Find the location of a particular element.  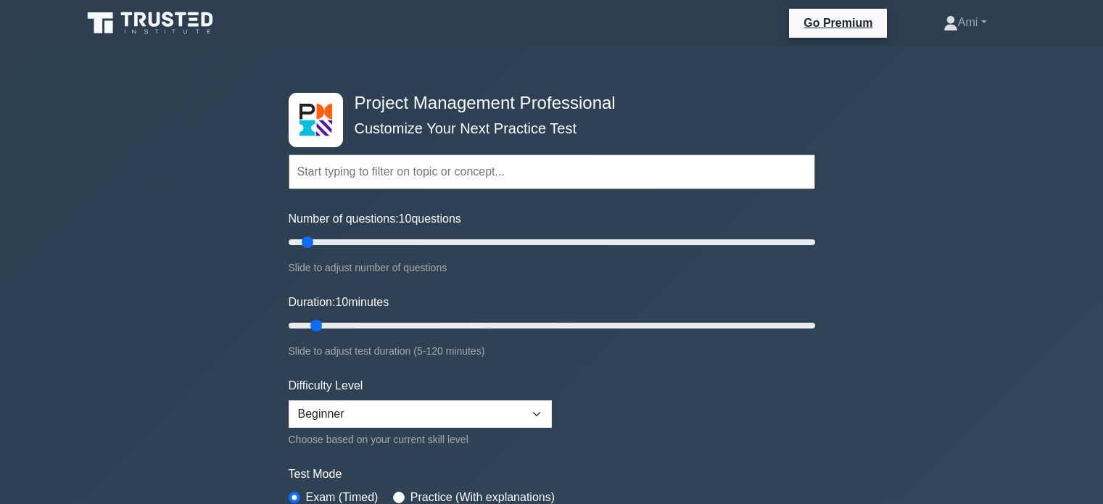

label: Difficulty Level is located at coordinates (326, 386).